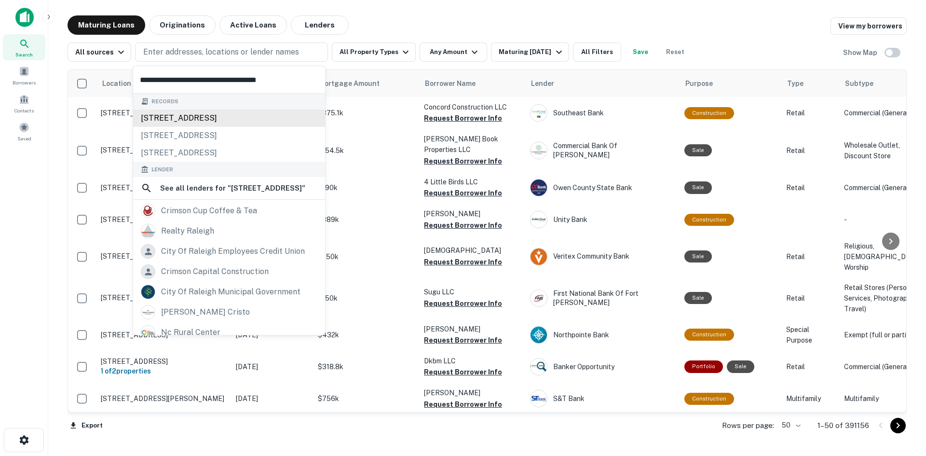  What do you see at coordinates (366, 367) in the screenshot?
I see `p: $318.8k` at bounding box center [366, 367].